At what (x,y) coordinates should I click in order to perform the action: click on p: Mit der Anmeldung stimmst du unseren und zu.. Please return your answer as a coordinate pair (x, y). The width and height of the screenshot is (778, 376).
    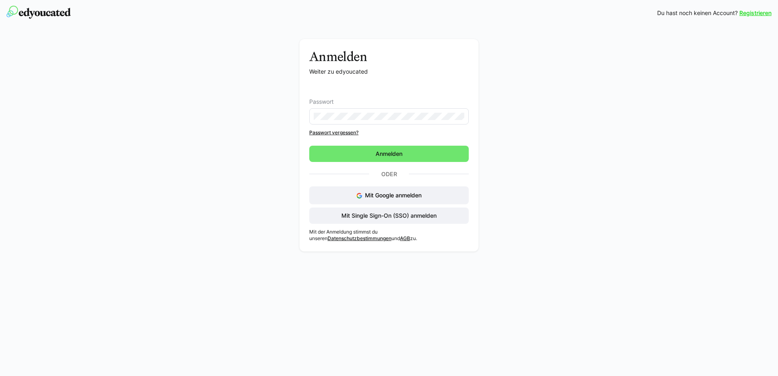
    Looking at the image, I should click on (389, 235).